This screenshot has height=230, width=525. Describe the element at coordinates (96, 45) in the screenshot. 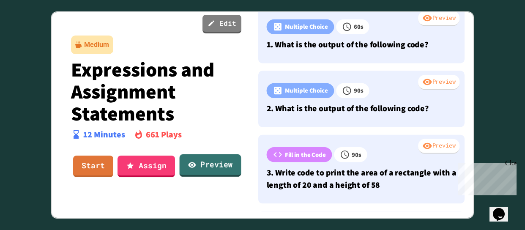

I see `div: Medium` at that location.